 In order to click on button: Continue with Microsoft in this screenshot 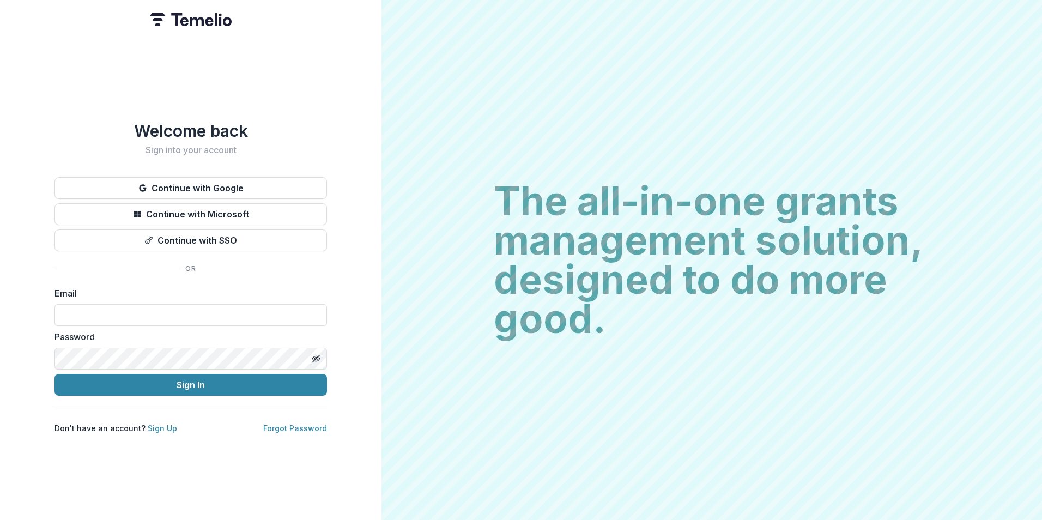, I will do `click(191, 214)`.